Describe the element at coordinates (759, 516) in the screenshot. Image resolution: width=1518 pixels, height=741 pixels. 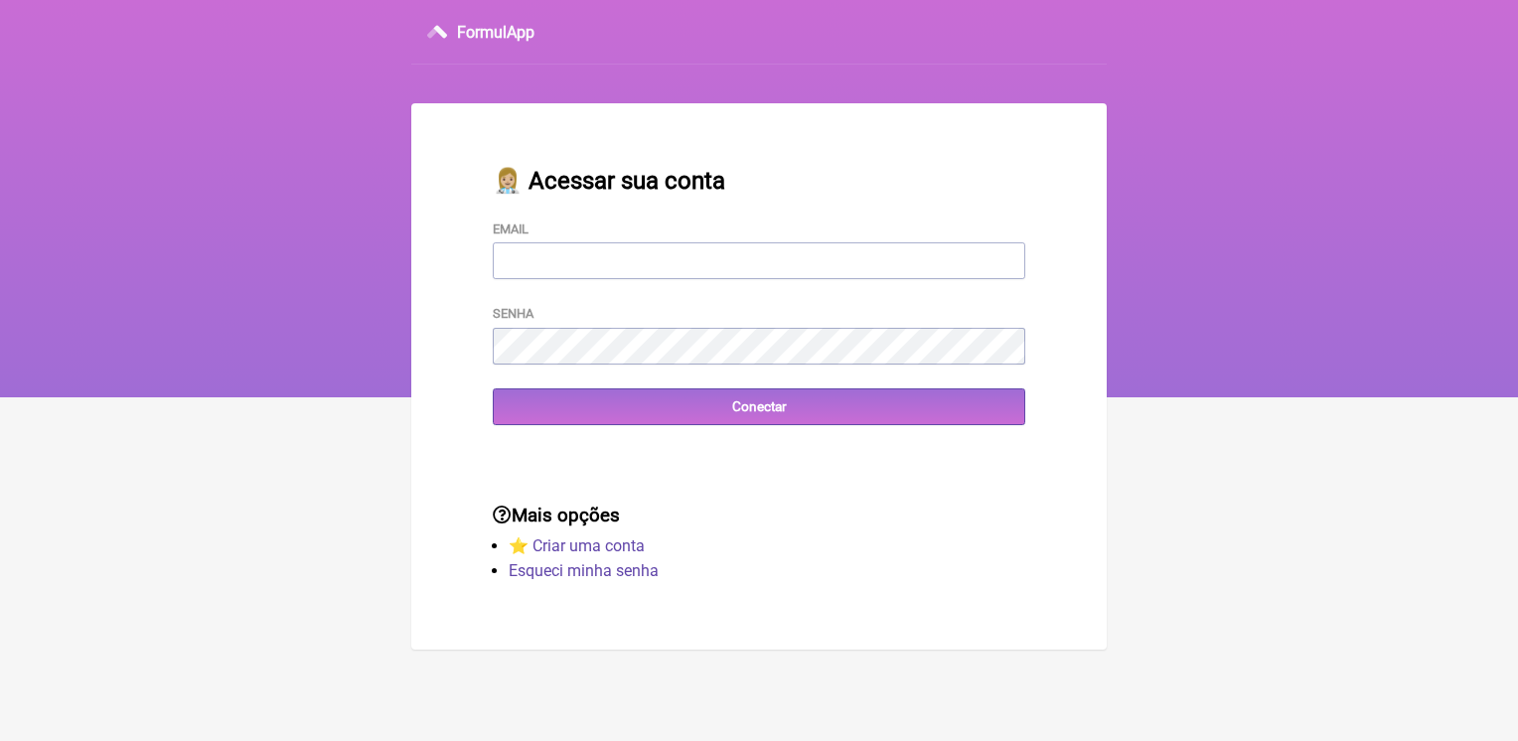
I see `h3: Mais opções` at that location.